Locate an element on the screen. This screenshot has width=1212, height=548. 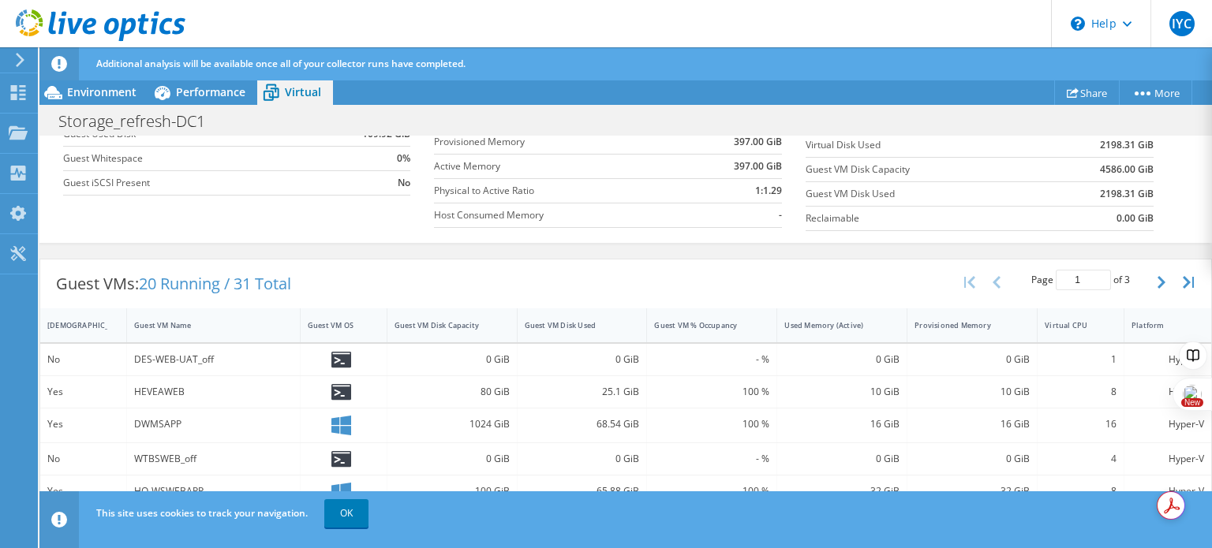
div: Guest VM Disk Capacity is located at coordinates (443, 325).